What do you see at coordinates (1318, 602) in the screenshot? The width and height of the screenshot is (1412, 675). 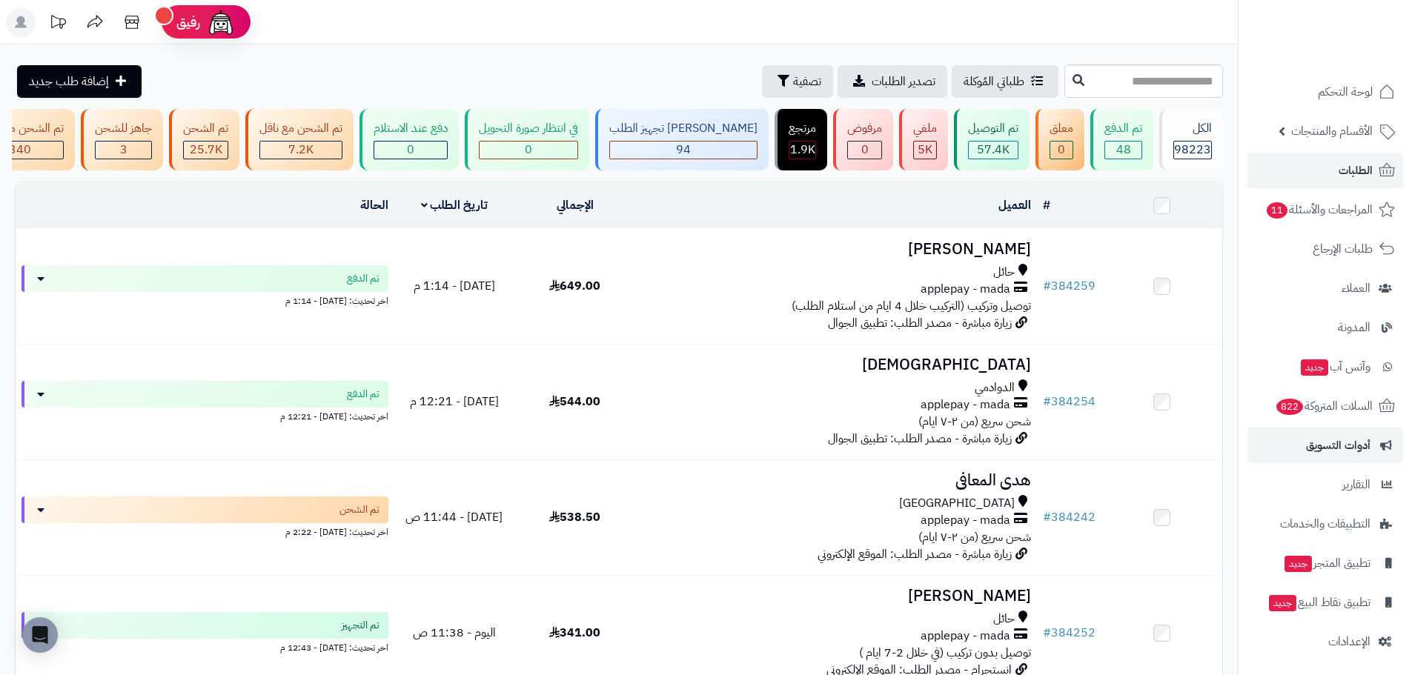 I see `span: تطبيق نقاط البيع` at bounding box center [1318, 602].